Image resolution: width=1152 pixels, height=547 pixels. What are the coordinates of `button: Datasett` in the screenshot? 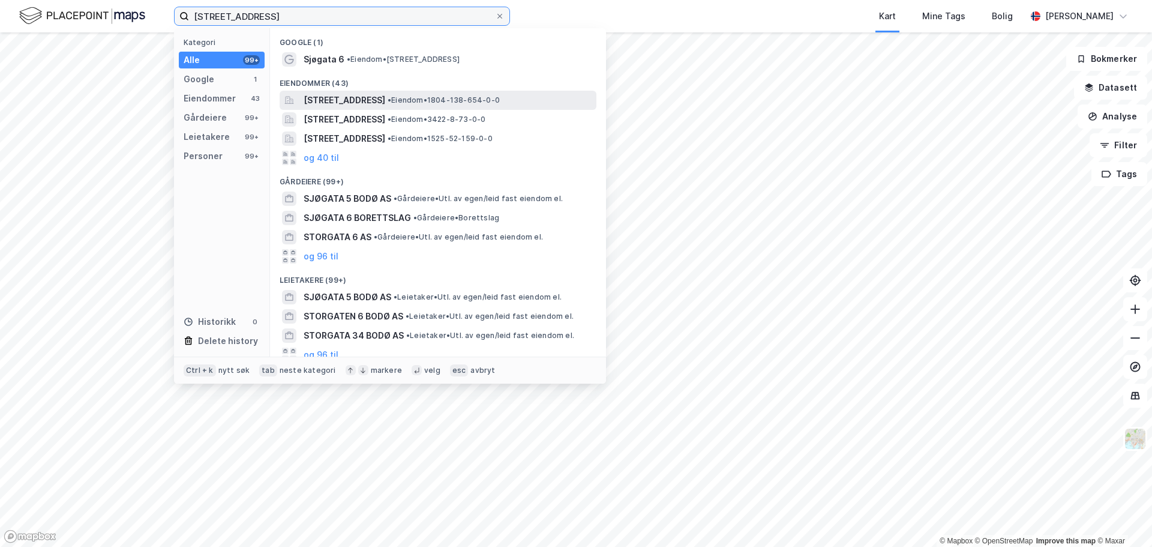 It's located at (1111, 88).